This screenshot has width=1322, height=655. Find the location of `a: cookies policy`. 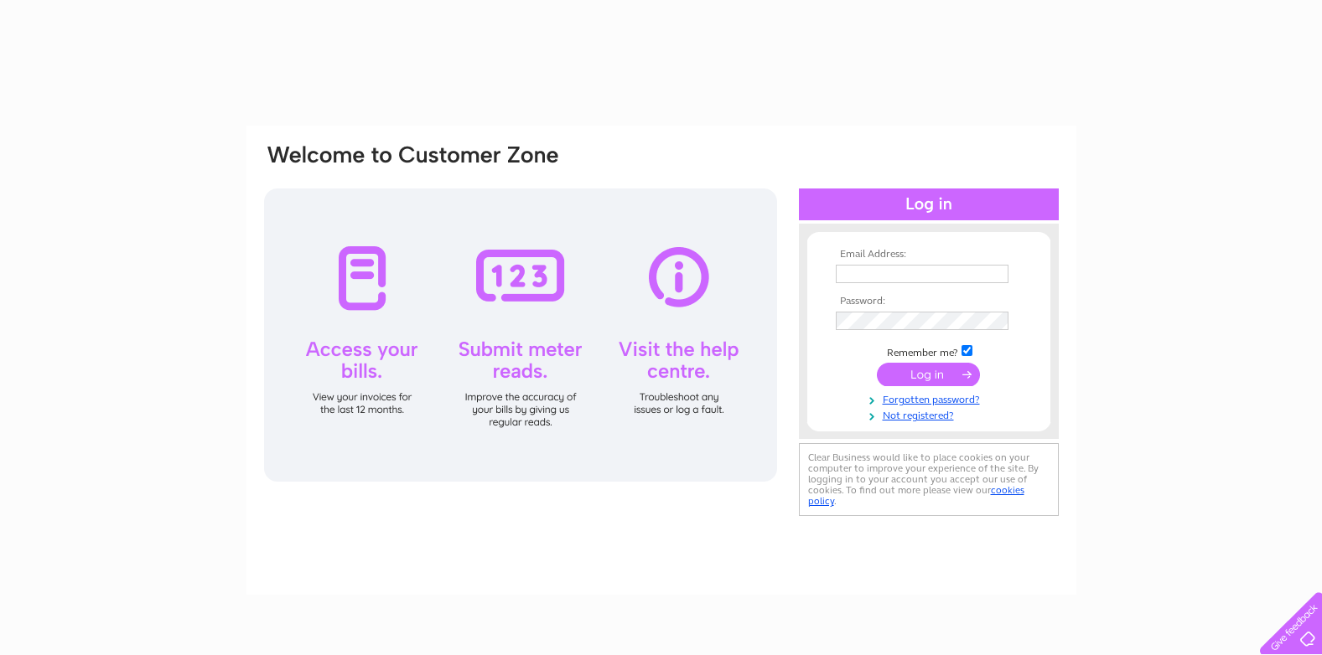

a: cookies policy is located at coordinates (916, 495).